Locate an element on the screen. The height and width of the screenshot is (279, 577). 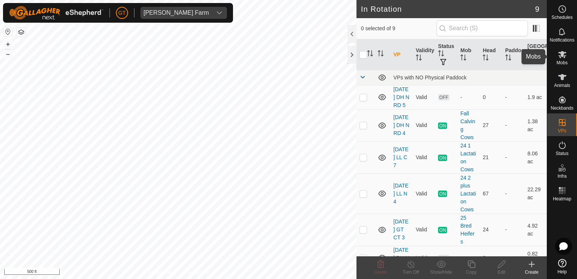
span: Infra is located at coordinates (562, 176).